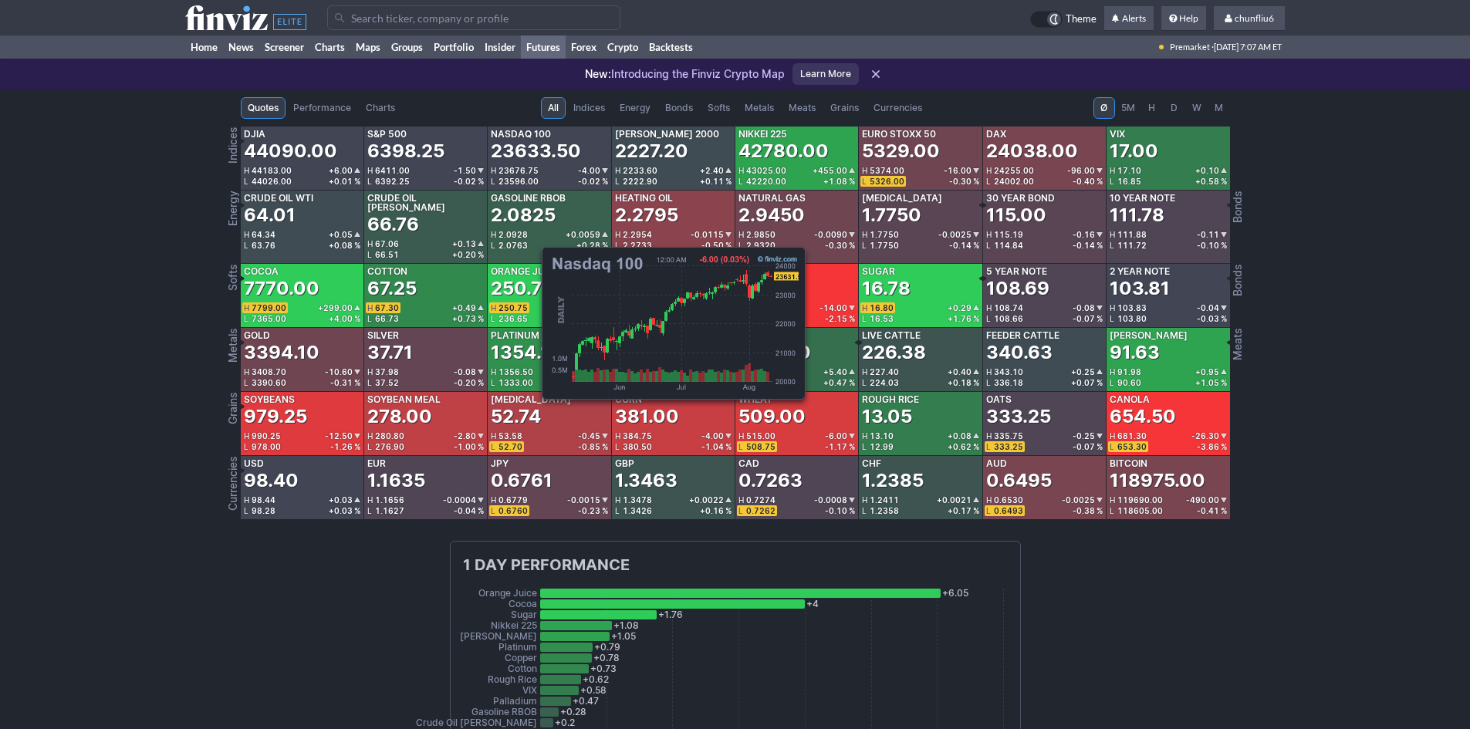 Image resolution: width=1470 pixels, height=729 pixels. I want to click on a: DJIA44090.00H44183.00+6.00L44026.00+0.01 %, so click(302, 158).